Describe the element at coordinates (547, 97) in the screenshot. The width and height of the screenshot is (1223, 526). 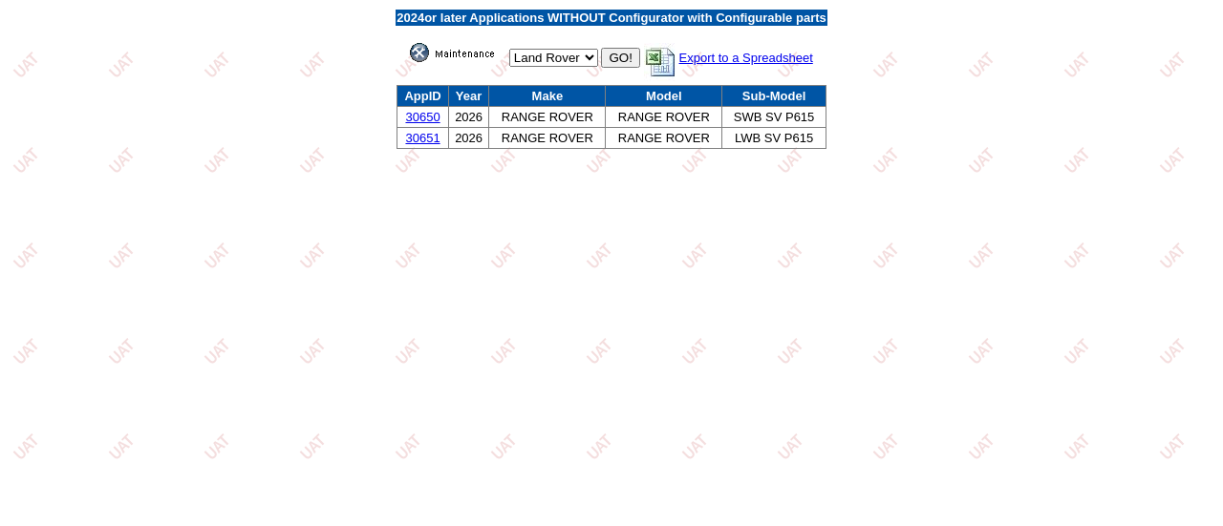
I see `td: Make` at that location.